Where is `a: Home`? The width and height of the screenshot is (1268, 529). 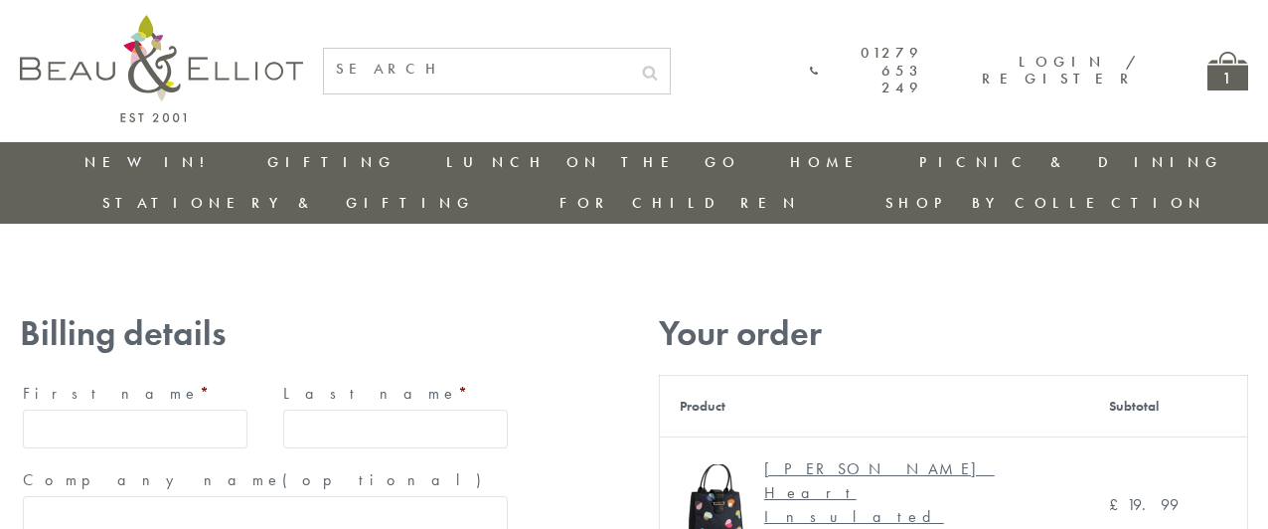 a: Home is located at coordinates (830, 162).